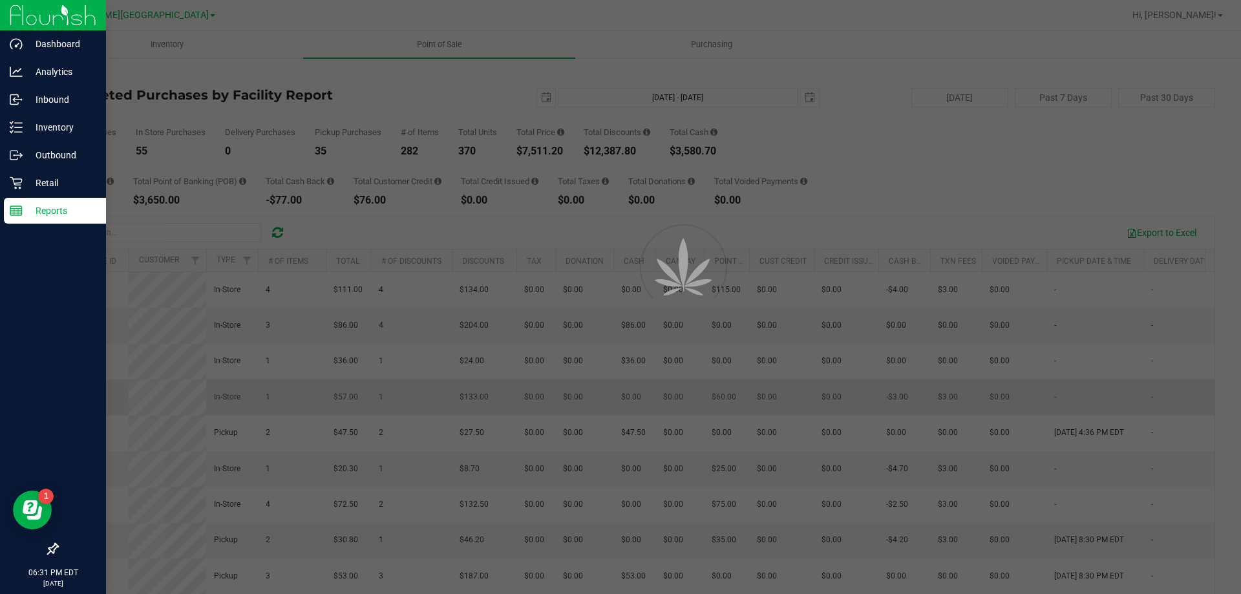  What do you see at coordinates (53, 573) in the screenshot?
I see `p: 06:31 PM EDT` at bounding box center [53, 573].